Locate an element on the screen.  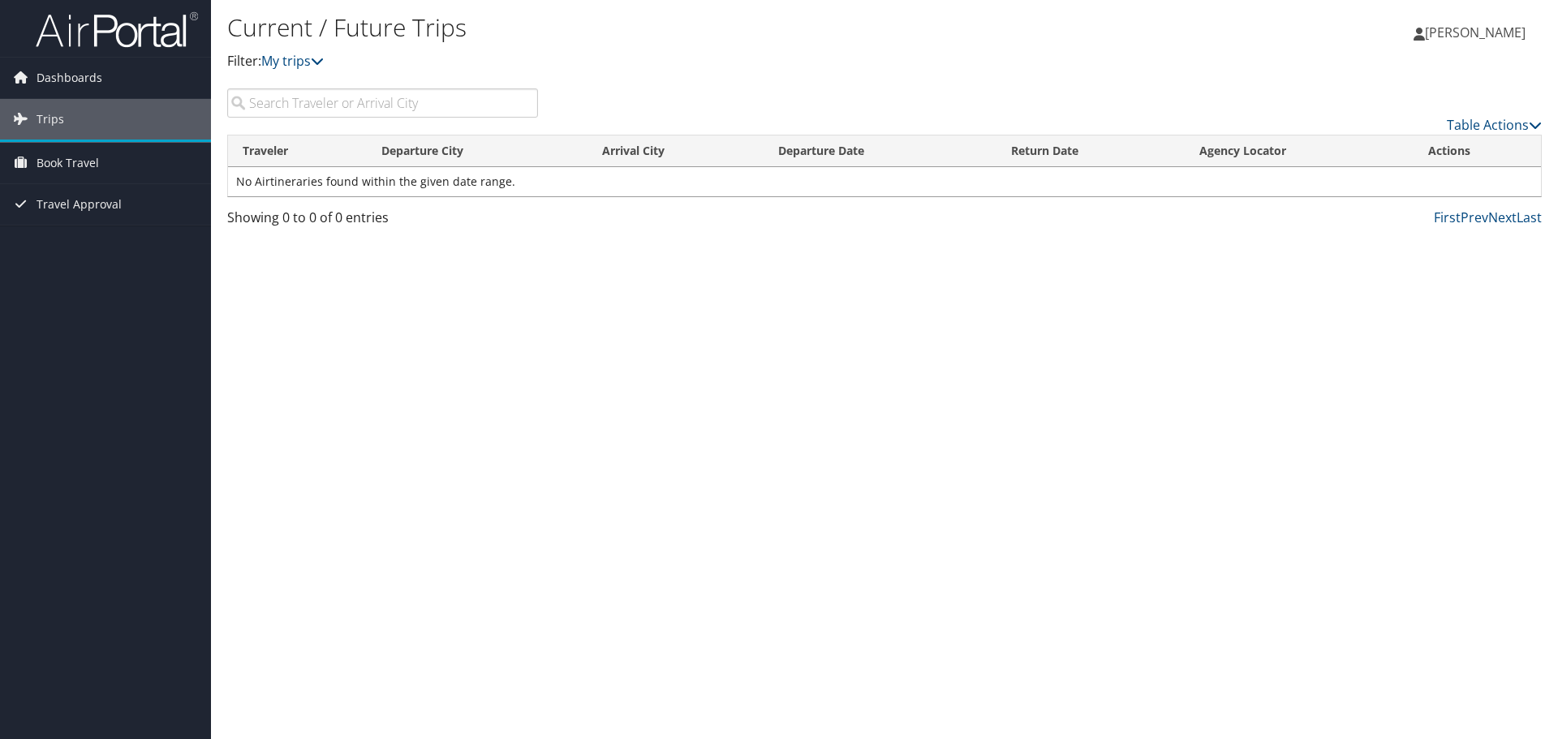
h1: Current / Future Trips is located at coordinates (665, 28).